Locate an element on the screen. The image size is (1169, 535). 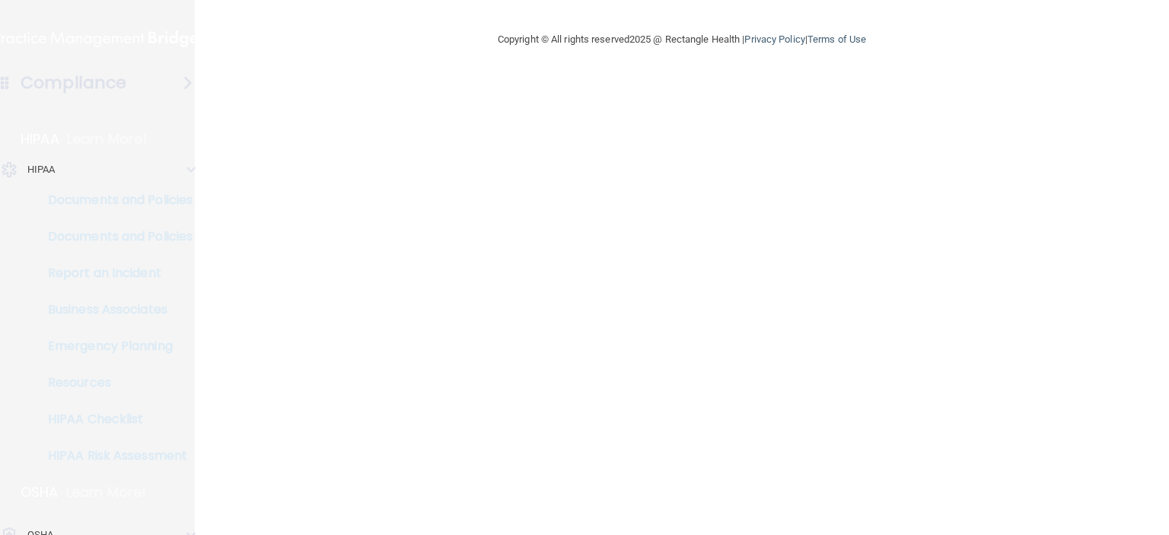
p: Business Associates is located at coordinates (113, 310).